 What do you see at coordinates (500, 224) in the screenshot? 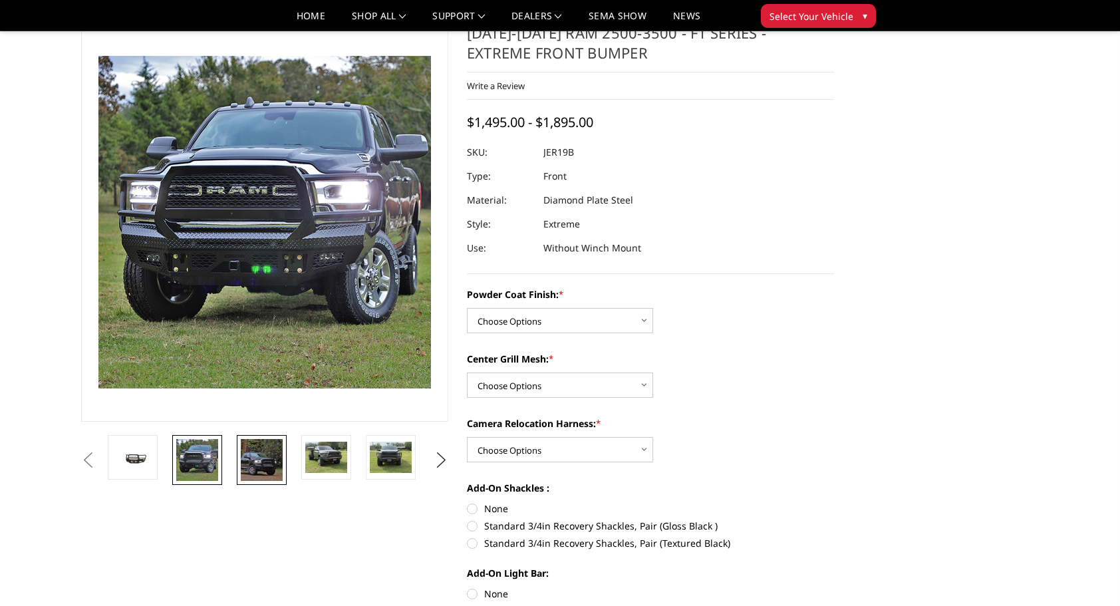
I see `dt: Style:` at bounding box center [500, 224].